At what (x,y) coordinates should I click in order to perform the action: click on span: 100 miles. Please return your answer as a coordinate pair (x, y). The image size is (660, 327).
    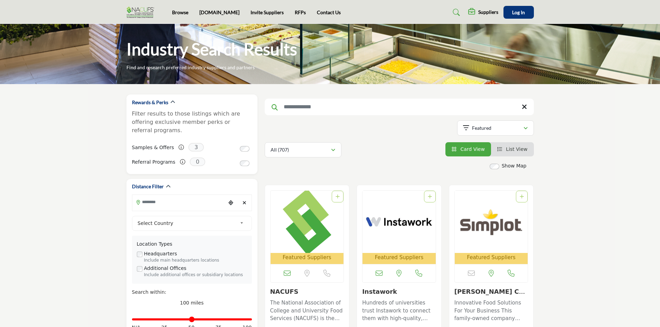
    Looking at the image, I should click on (192, 302).